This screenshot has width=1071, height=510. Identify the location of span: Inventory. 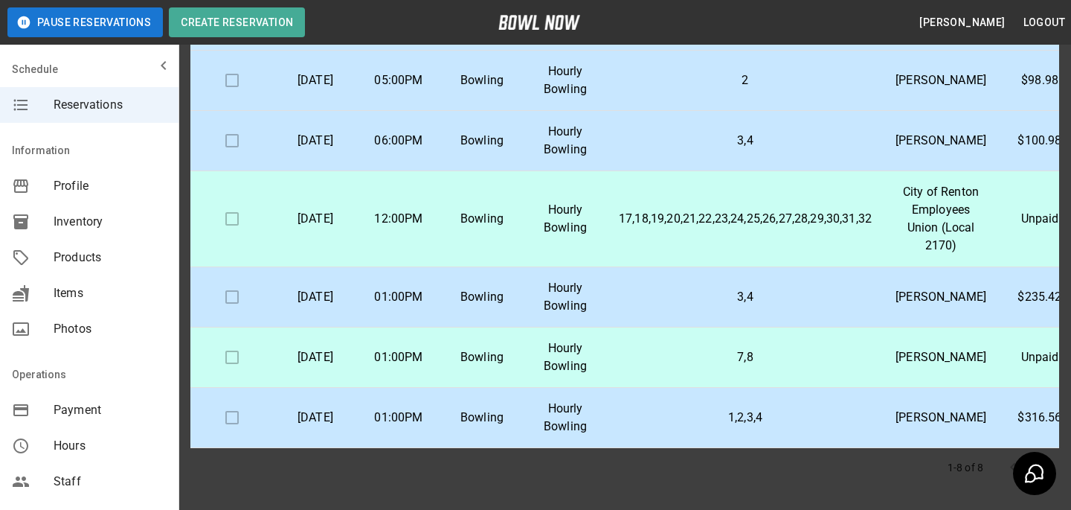
(110, 222).